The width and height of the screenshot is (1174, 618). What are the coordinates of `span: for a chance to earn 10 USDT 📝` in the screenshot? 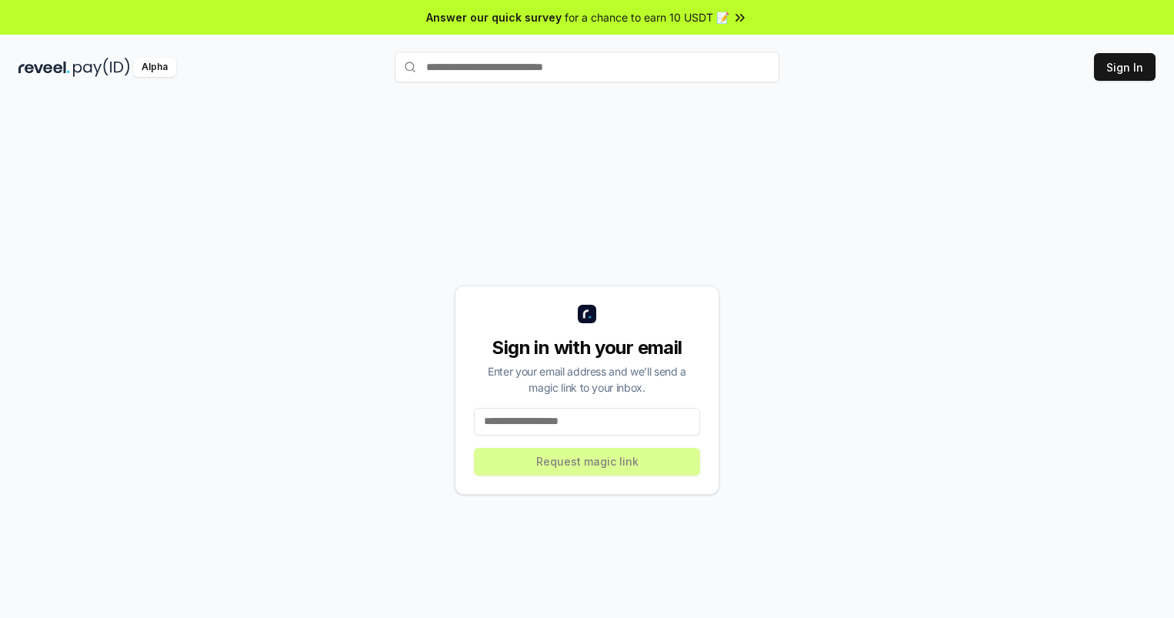 It's located at (647, 17).